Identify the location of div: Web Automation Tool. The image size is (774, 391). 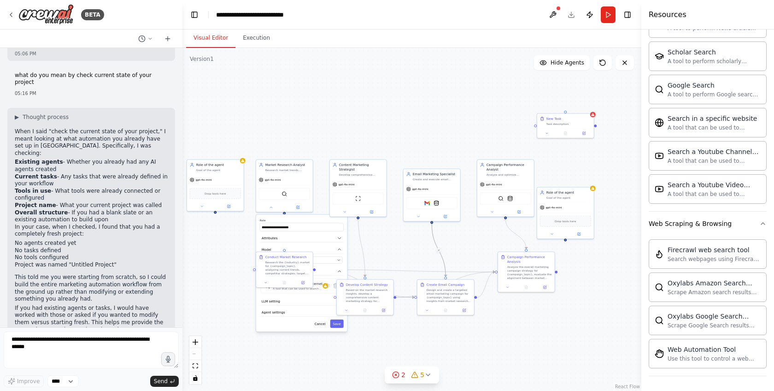
(714, 349).